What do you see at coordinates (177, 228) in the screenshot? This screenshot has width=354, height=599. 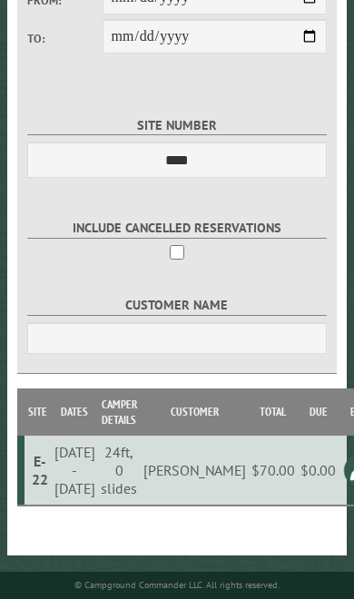 I see `label: Include Cancelled Reservations` at bounding box center [177, 228].